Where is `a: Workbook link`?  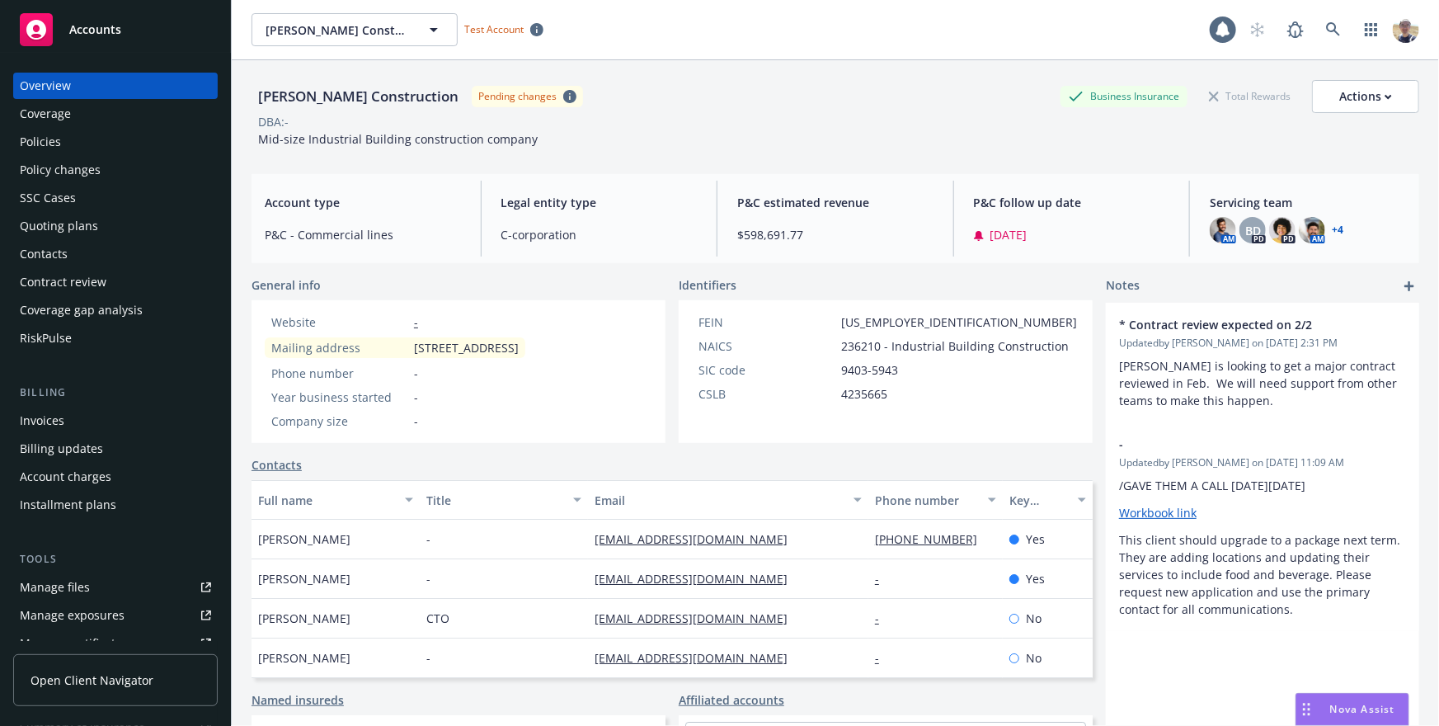 a: Workbook link is located at coordinates (1158, 512).